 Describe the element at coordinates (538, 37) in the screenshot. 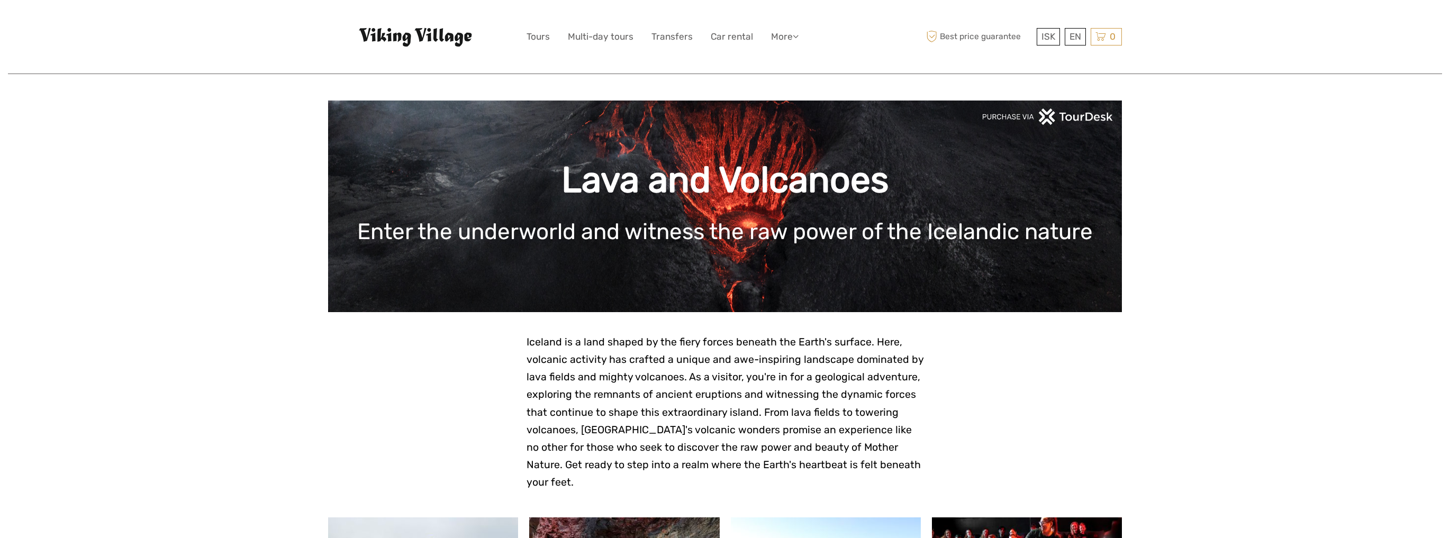

I see `a: Tours` at that location.